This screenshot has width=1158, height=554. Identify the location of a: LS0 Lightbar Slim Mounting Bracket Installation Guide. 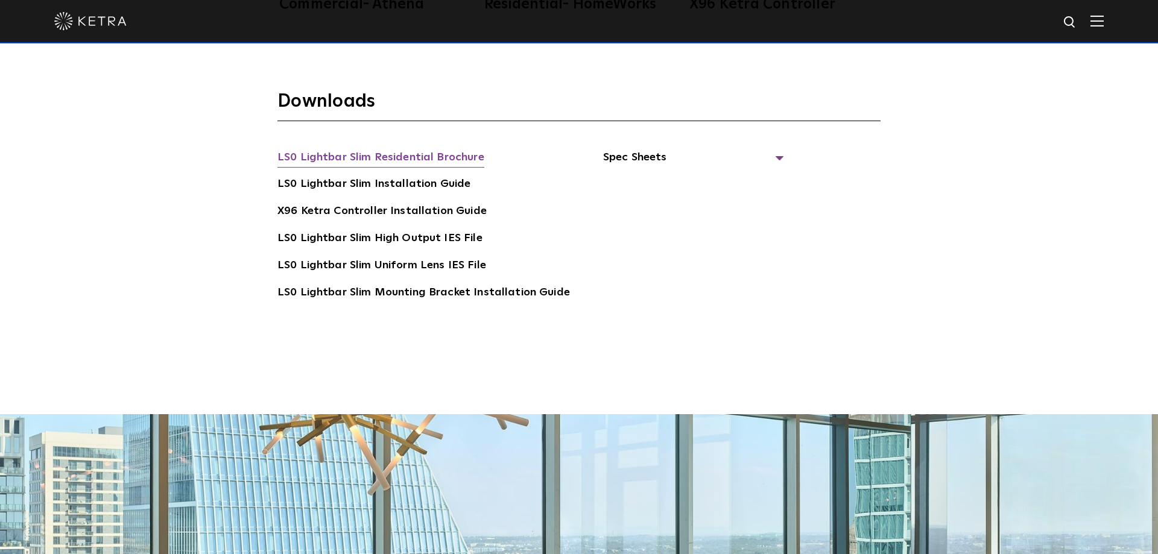
(424, 294).